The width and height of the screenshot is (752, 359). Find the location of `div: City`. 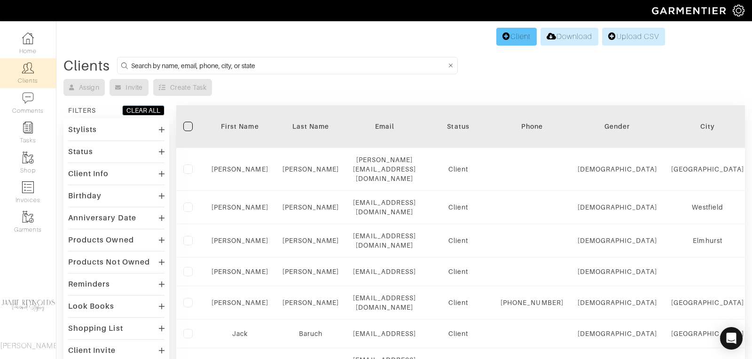

div: City is located at coordinates (708, 126).